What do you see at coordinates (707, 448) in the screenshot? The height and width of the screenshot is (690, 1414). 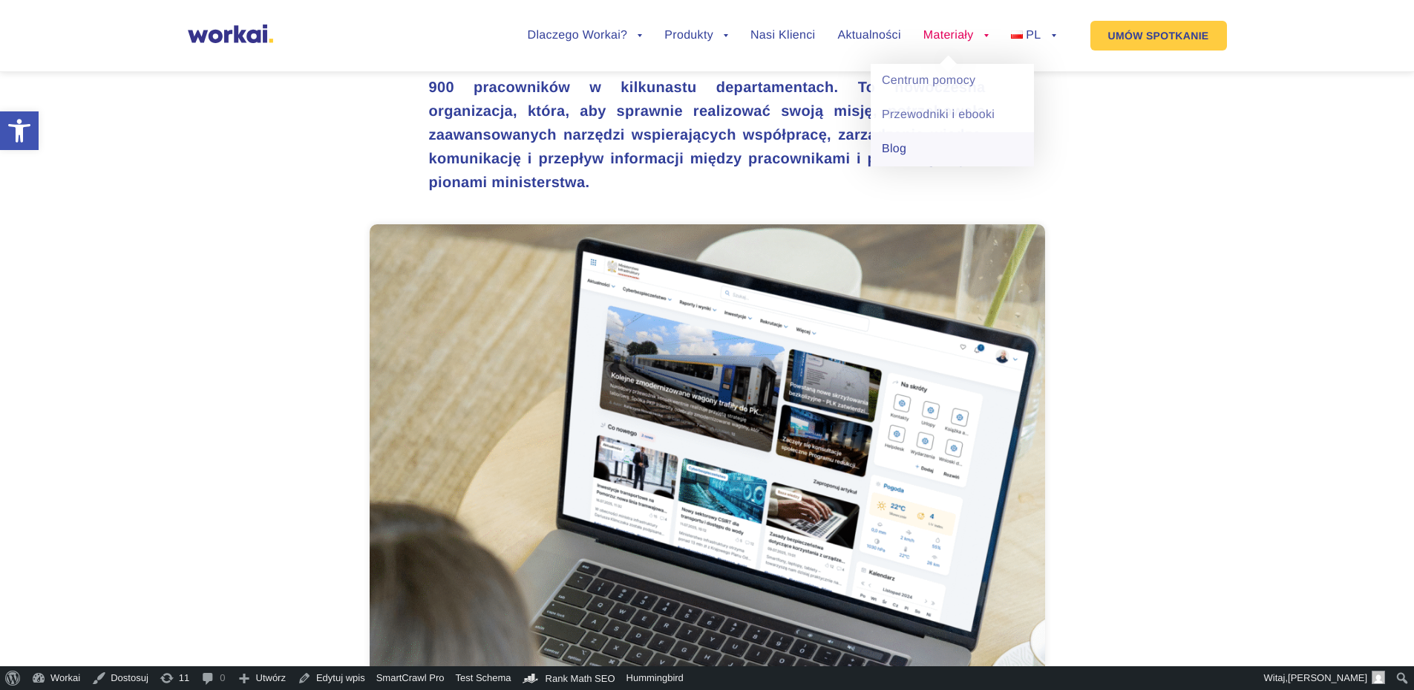 I see `img: Case study: Ministerstwo Infrastruktury usprawnia przepływ informacji` at bounding box center [707, 448].